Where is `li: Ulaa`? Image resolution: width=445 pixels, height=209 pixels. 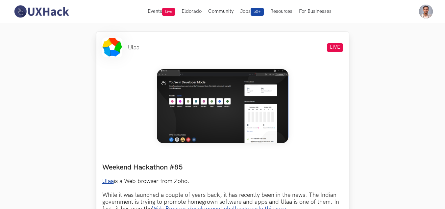 li: Ulaa is located at coordinates (134, 47).